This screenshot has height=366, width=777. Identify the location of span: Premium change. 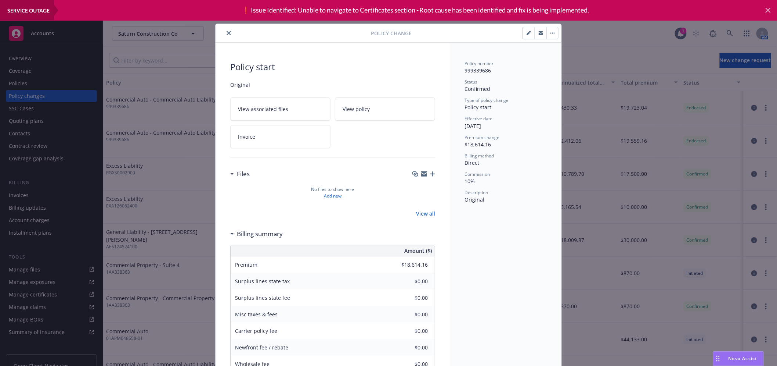
(482, 137).